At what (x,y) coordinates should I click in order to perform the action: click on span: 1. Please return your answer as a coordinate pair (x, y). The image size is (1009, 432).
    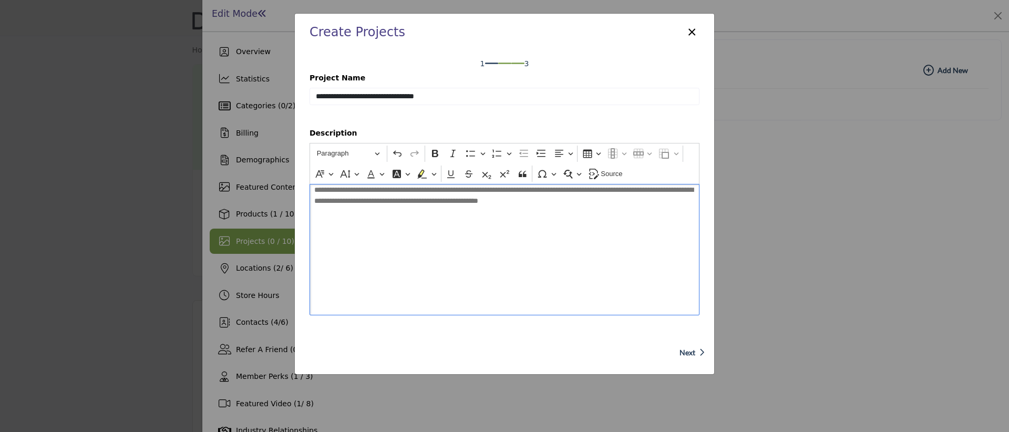
    Looking at the image, I should click on (482, 64).